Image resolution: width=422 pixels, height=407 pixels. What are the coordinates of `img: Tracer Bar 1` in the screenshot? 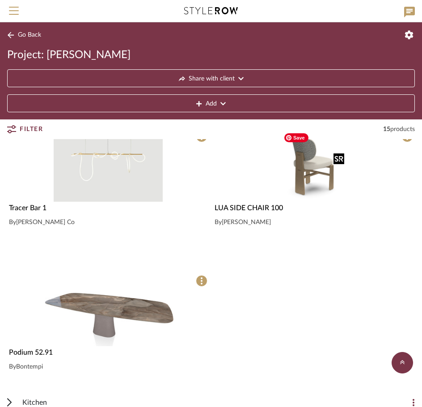 It's located at (108, 165).